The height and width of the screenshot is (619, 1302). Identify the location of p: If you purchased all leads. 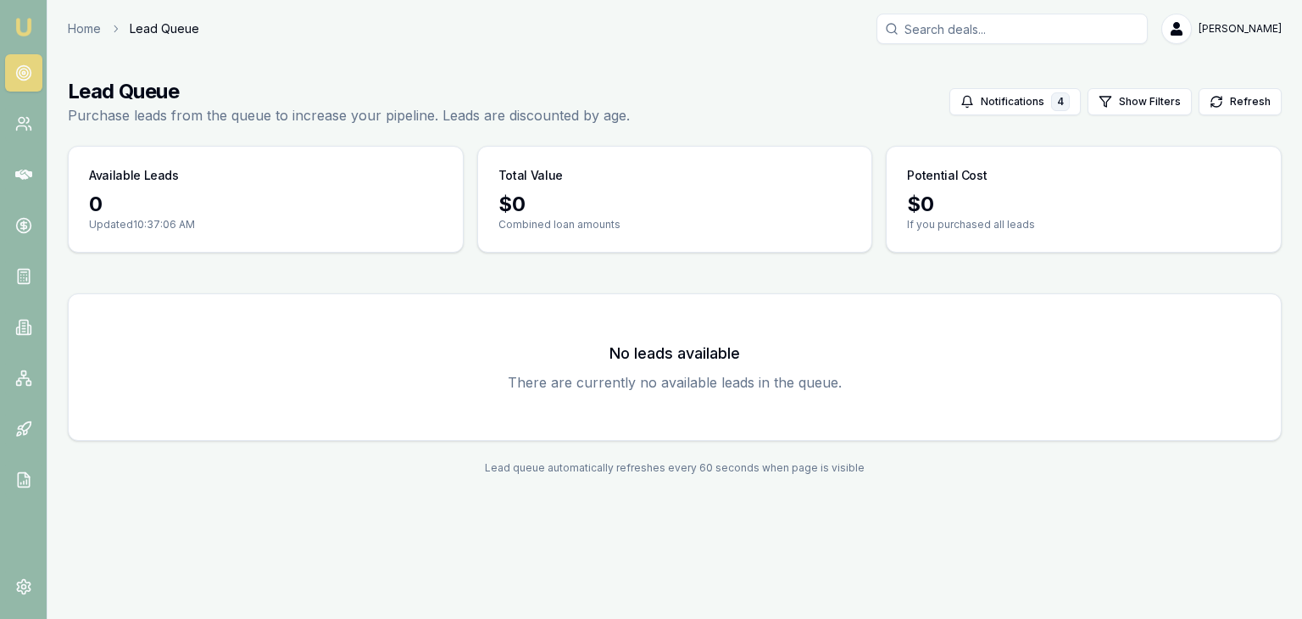
(1083, 225).